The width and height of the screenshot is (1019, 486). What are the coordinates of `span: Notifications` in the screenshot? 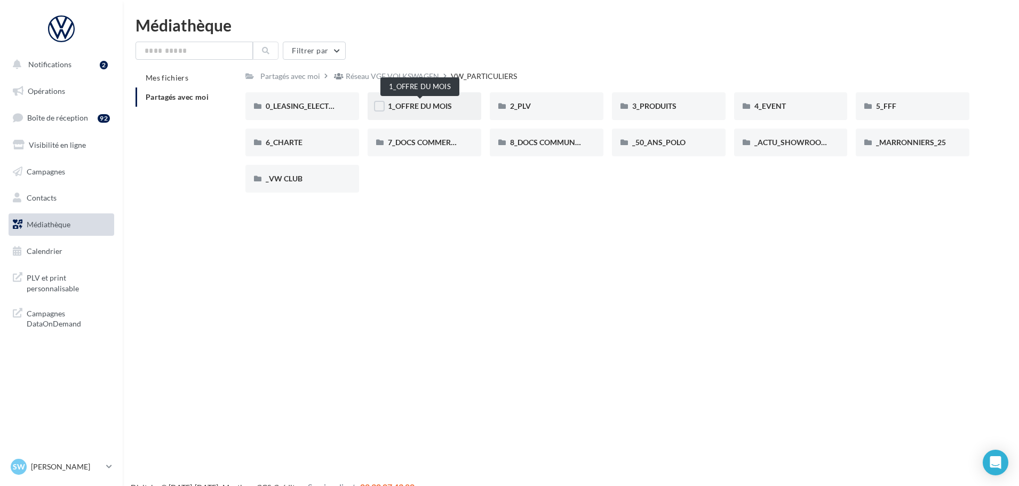 It's located at (50, 64).